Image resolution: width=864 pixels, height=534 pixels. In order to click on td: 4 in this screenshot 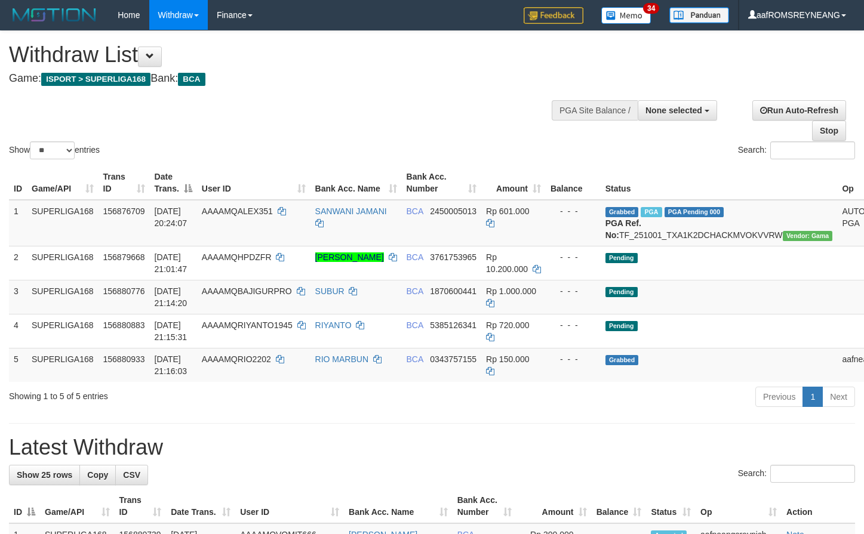, I will do `click(18, 331)`.